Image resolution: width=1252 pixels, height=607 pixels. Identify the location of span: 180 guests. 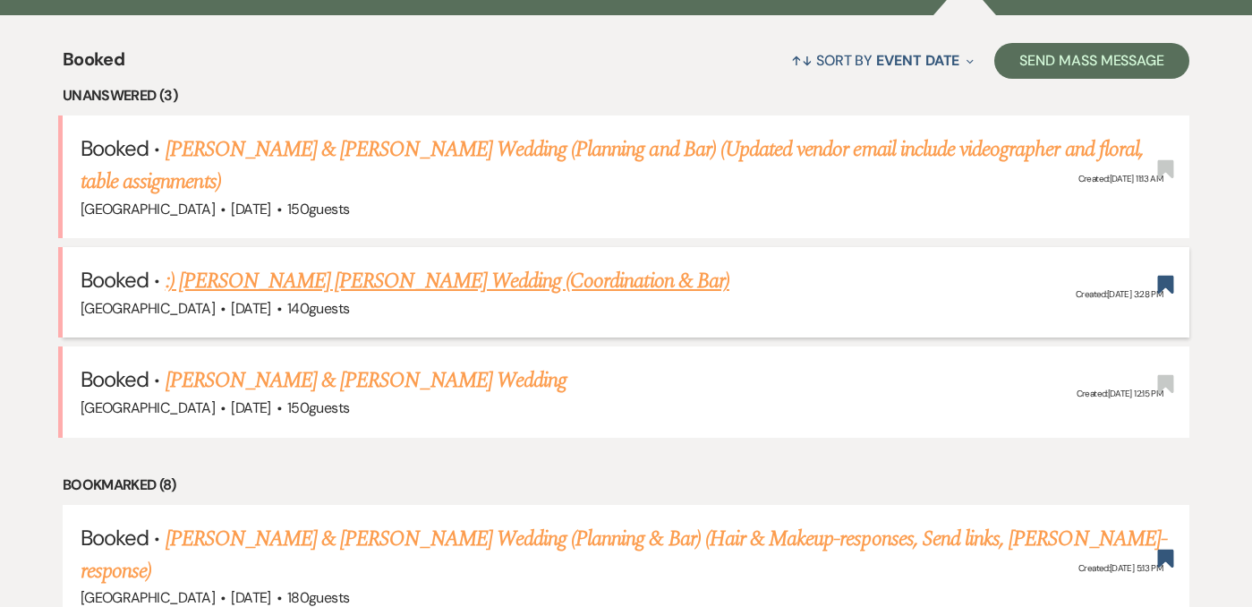
(318, 597).